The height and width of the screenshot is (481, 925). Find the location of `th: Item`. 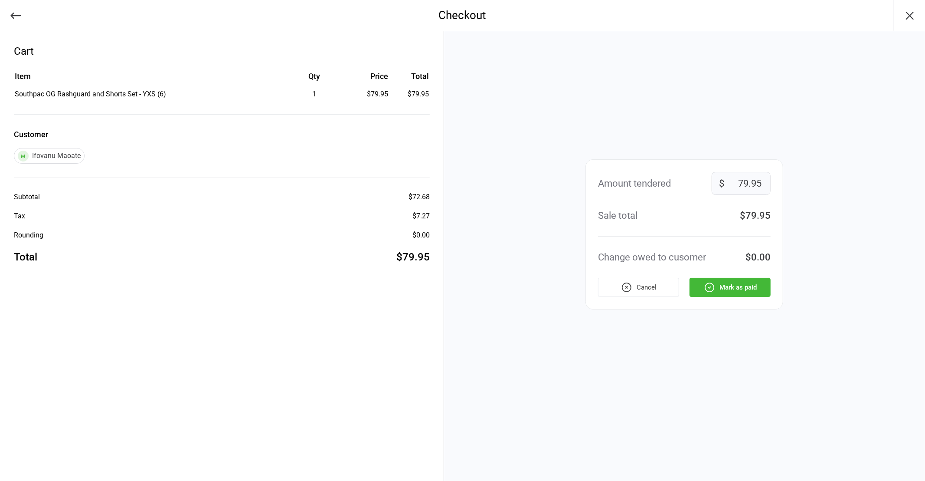

th: Item is located at coordinates (147, 79).